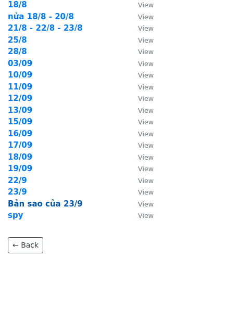 The image size is (227, 336). I want to click on a: 03/09, so click(20, 63).